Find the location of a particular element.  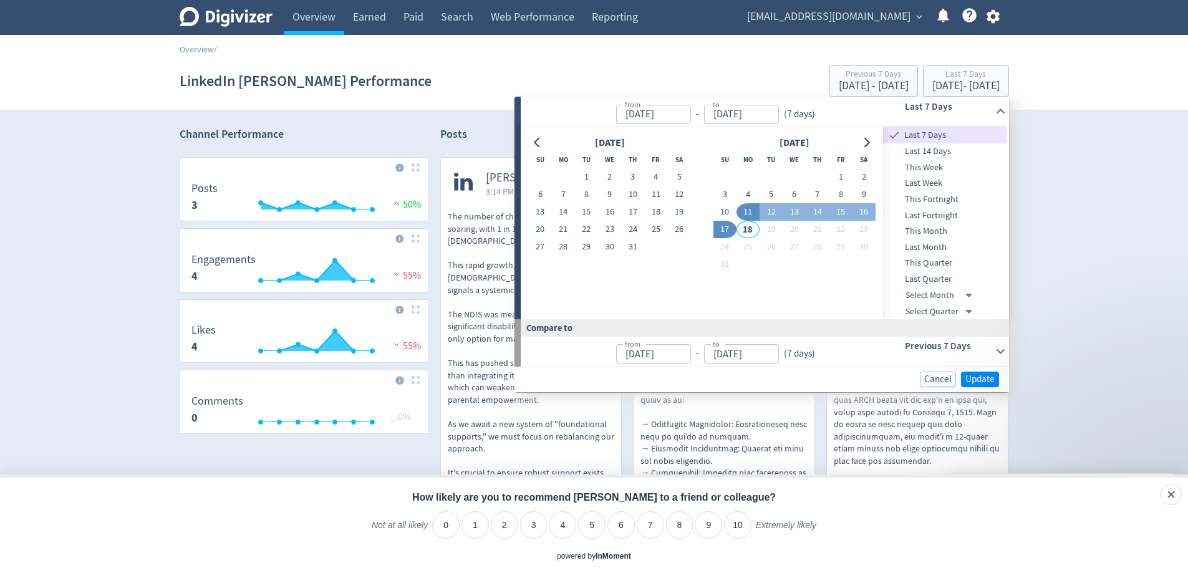

button: 1 is located at coordinates (840, 177).